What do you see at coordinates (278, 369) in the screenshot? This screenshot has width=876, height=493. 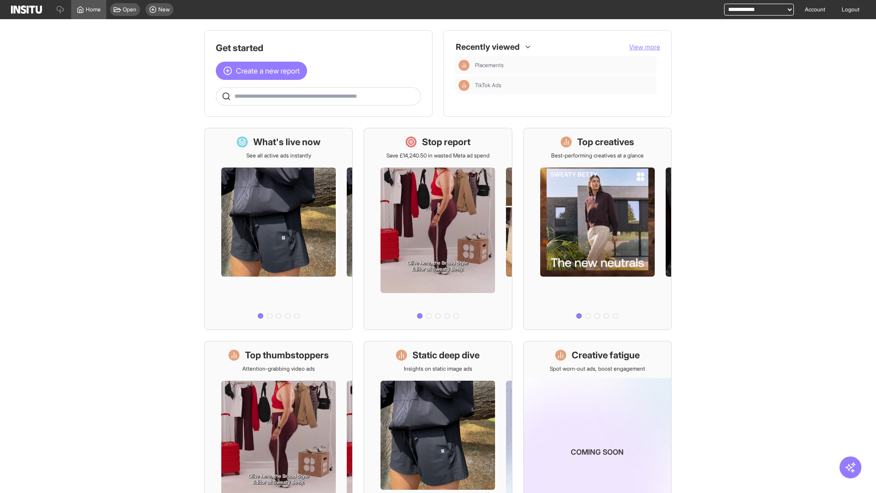 I see `p: Attention-grabbing video ads` at bounding box center [278, 369].